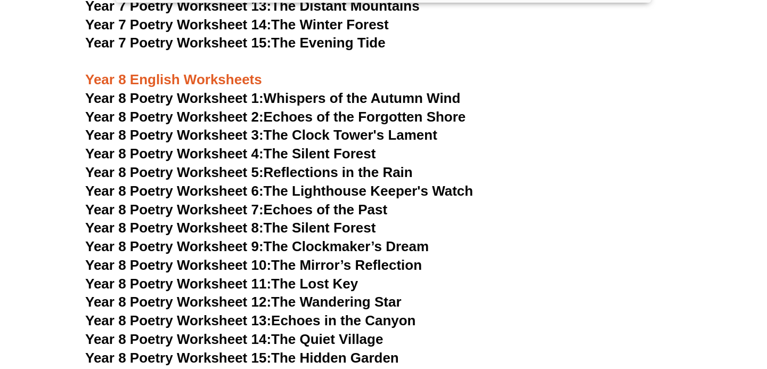 The height and width of the screenshot is (369, 767). What do you see at coordinates (174, 117) in the screenshot?
I see `span: Year 8 Poetry Worksheet 2:` at bounding box center [174, 117].